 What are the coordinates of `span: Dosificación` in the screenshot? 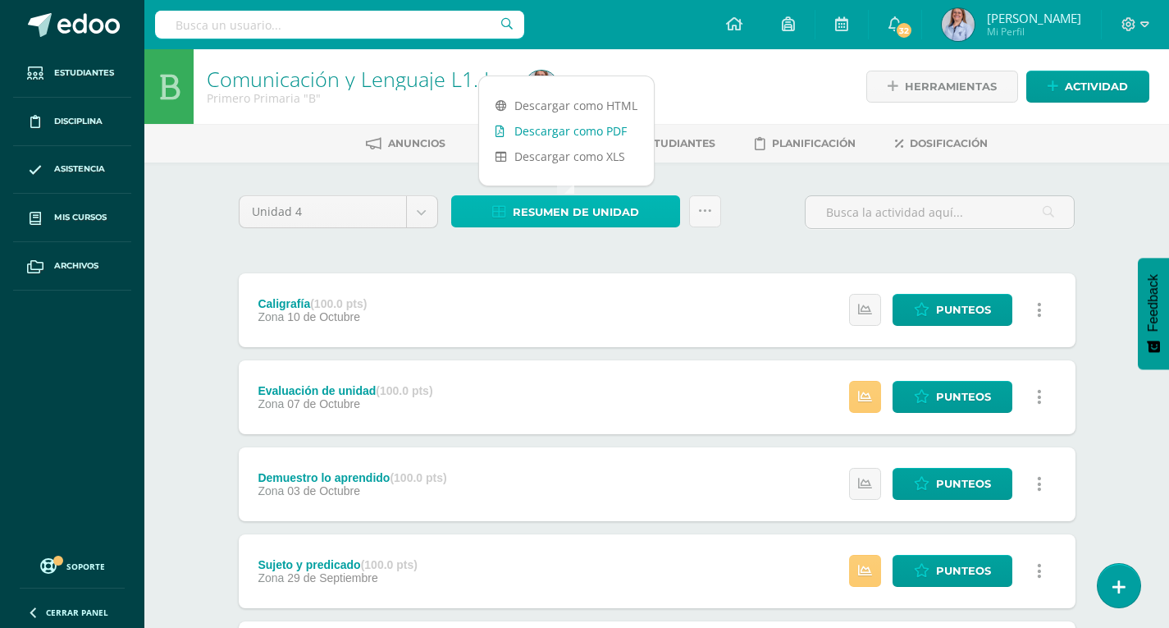 It's located at (948, 143).